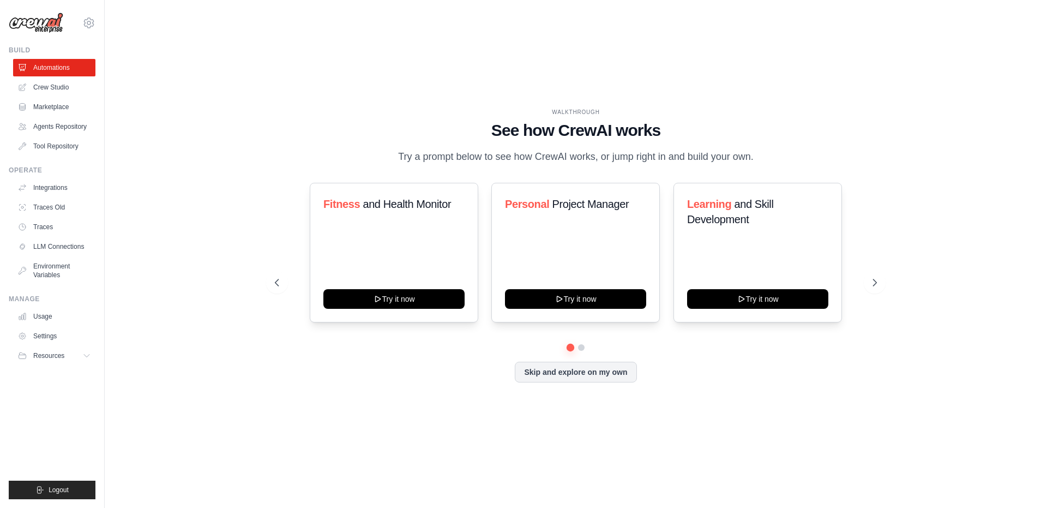  Describe the element at coordinates (52, 490) in the screenshot. I see `button: Logout` at that location.